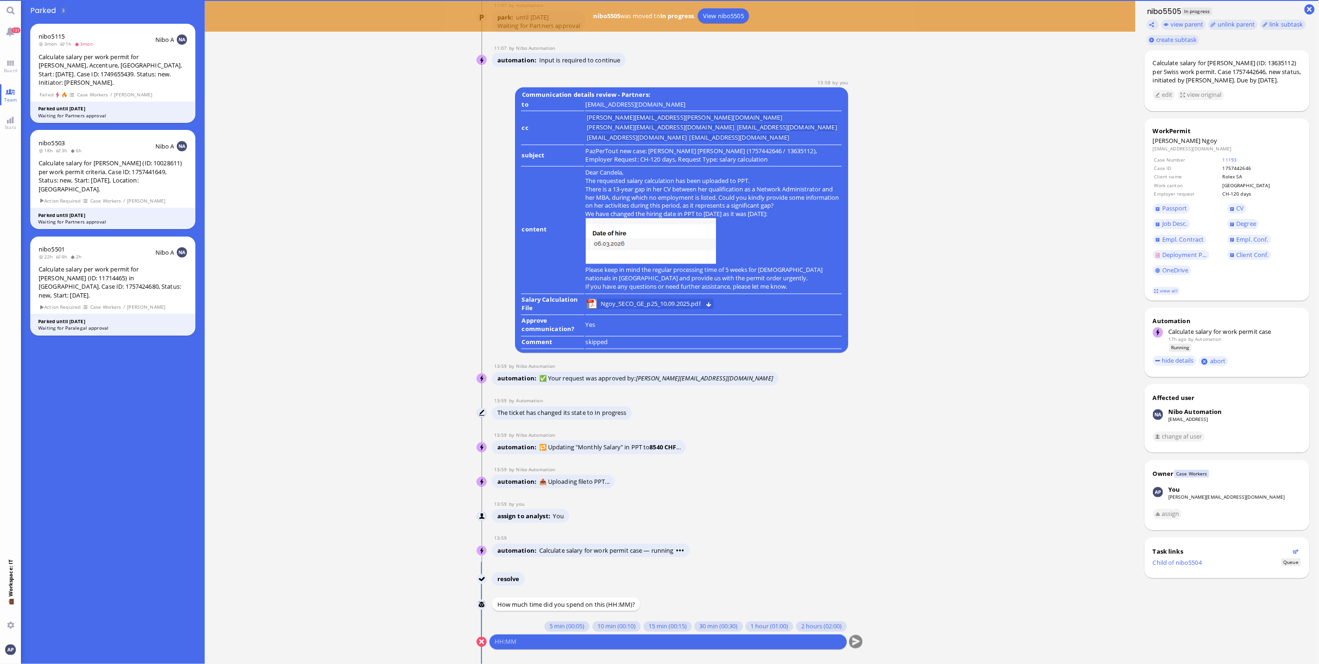 The height and width of the screenshot is (664, 1319). Describe the element at coordinates (709, 303) in the screenshot. I see `button: Download Ngoy_SECO_GE_p25_10.09.2025.pdf` at that location.